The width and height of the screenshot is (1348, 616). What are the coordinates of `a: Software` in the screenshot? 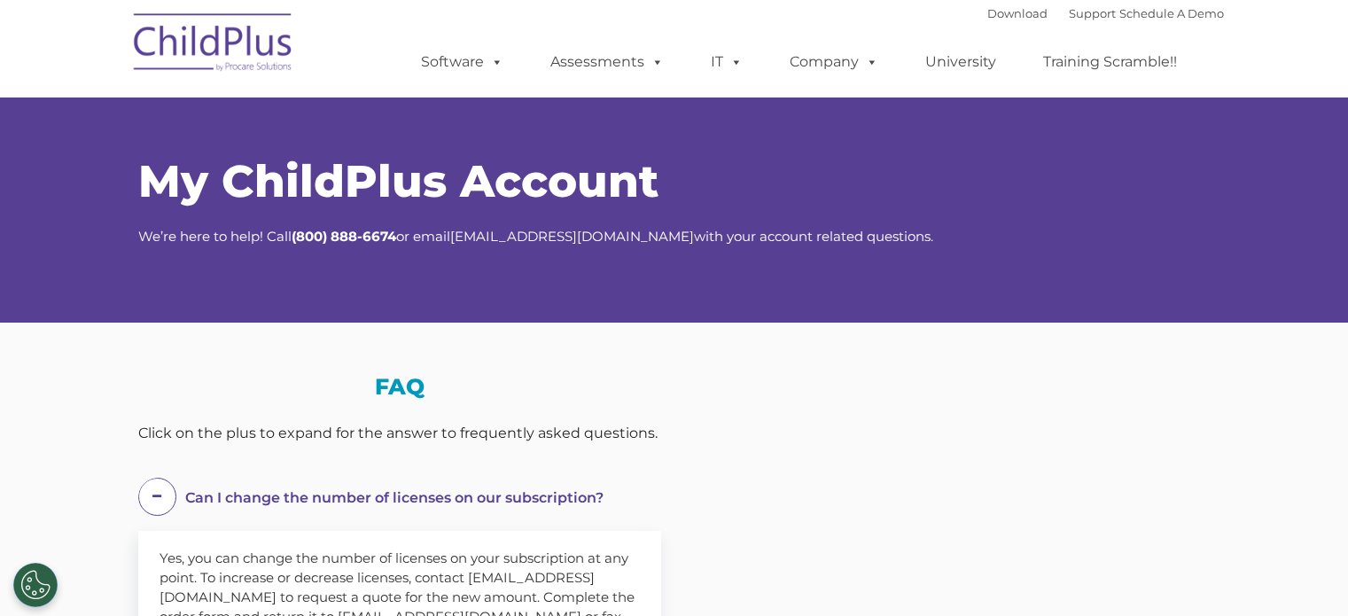 It's located at (462, 62).